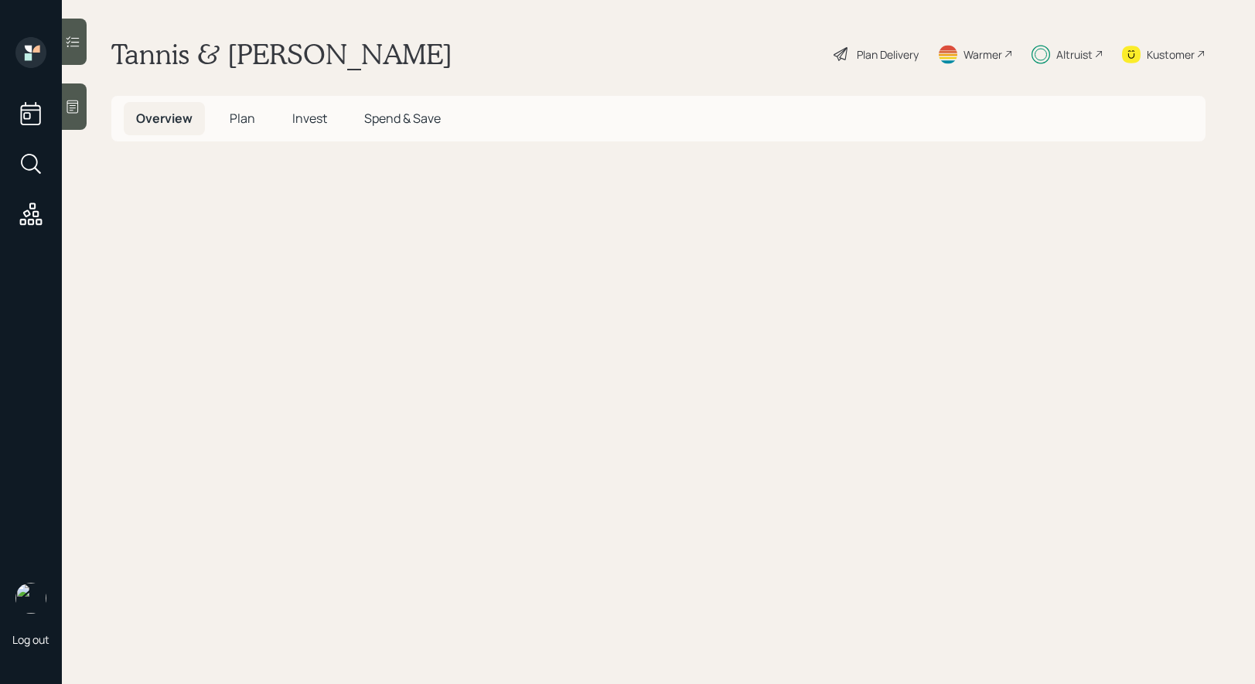 The image size is (1255, 684). Describe the element at coordinates (31, 639) in the screenshot. I see `div: Log out` at that location.